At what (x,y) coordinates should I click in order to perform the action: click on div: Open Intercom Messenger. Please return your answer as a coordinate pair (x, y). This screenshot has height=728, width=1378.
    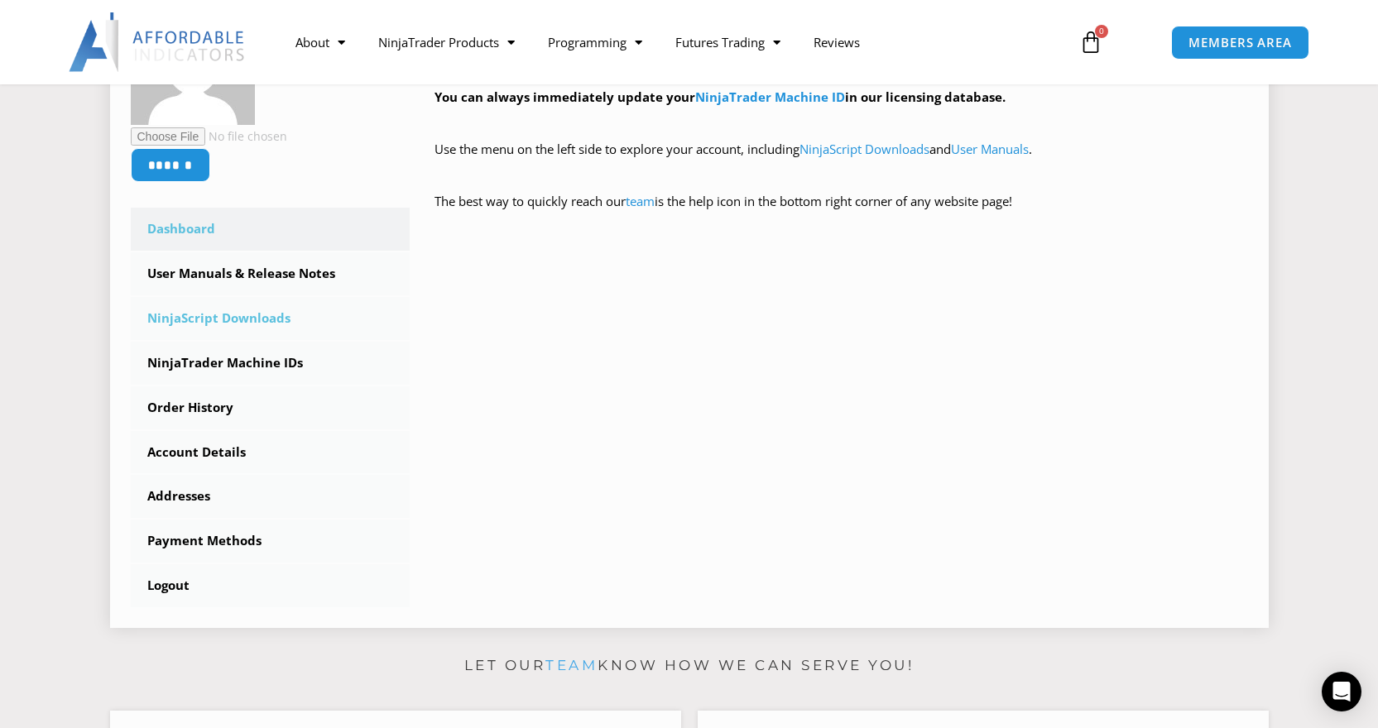
    Looking at the image, I should click on (1341, 692).